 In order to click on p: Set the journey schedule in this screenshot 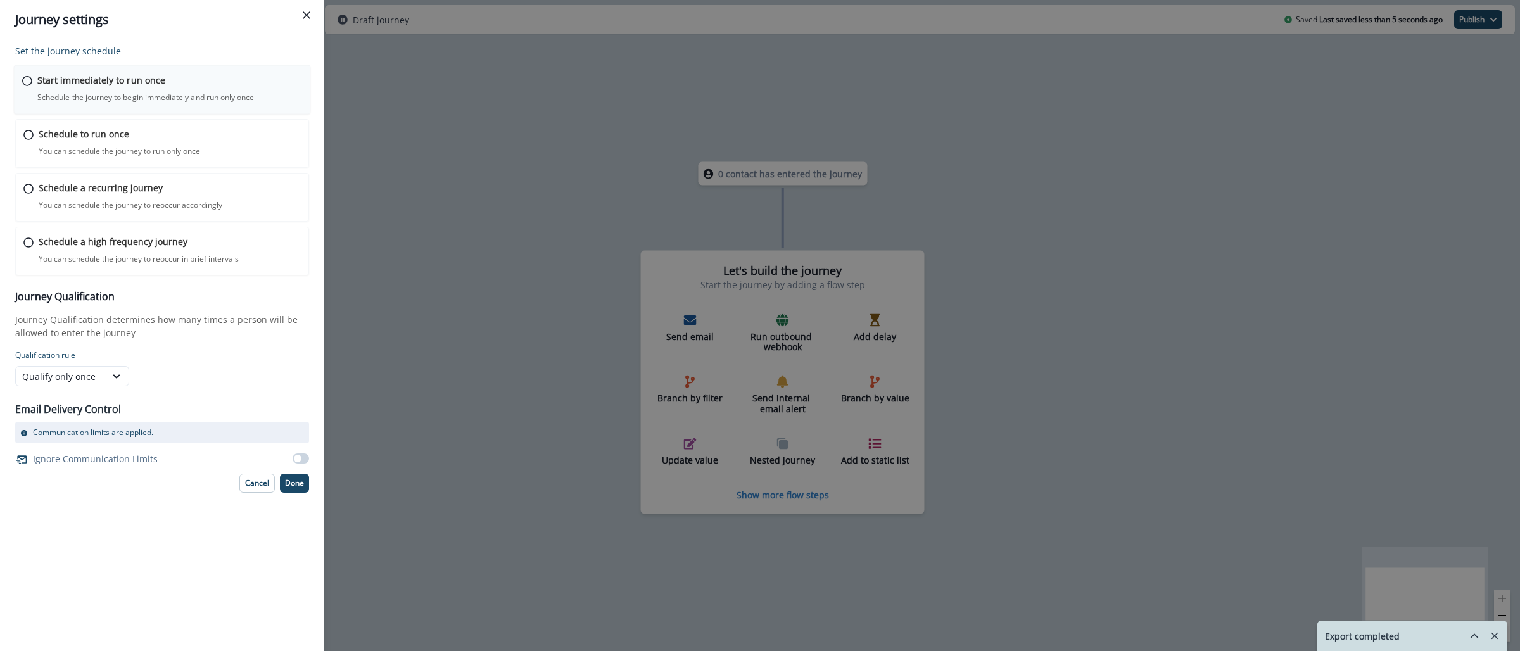, I will do `click(162, 51)`.